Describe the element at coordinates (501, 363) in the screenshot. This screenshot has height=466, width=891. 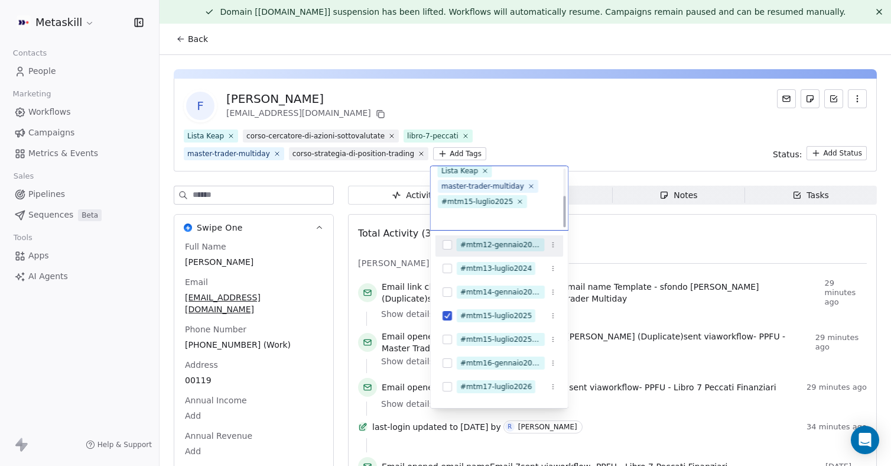
I see `div: #mtm16-gennaio2026` at that location.